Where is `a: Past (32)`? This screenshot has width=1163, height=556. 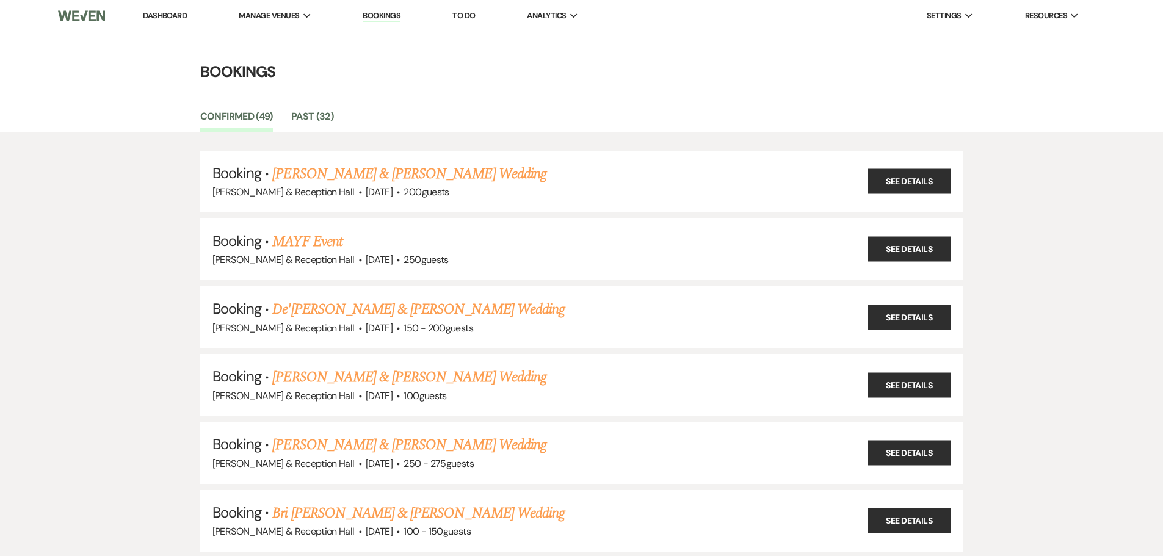 a: Past (32) is located at coordinates (312, 120).